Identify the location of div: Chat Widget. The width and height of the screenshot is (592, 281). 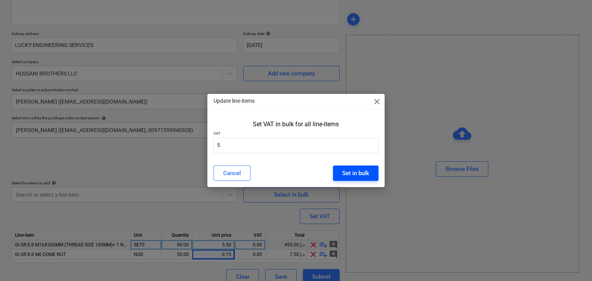
(573, 263).